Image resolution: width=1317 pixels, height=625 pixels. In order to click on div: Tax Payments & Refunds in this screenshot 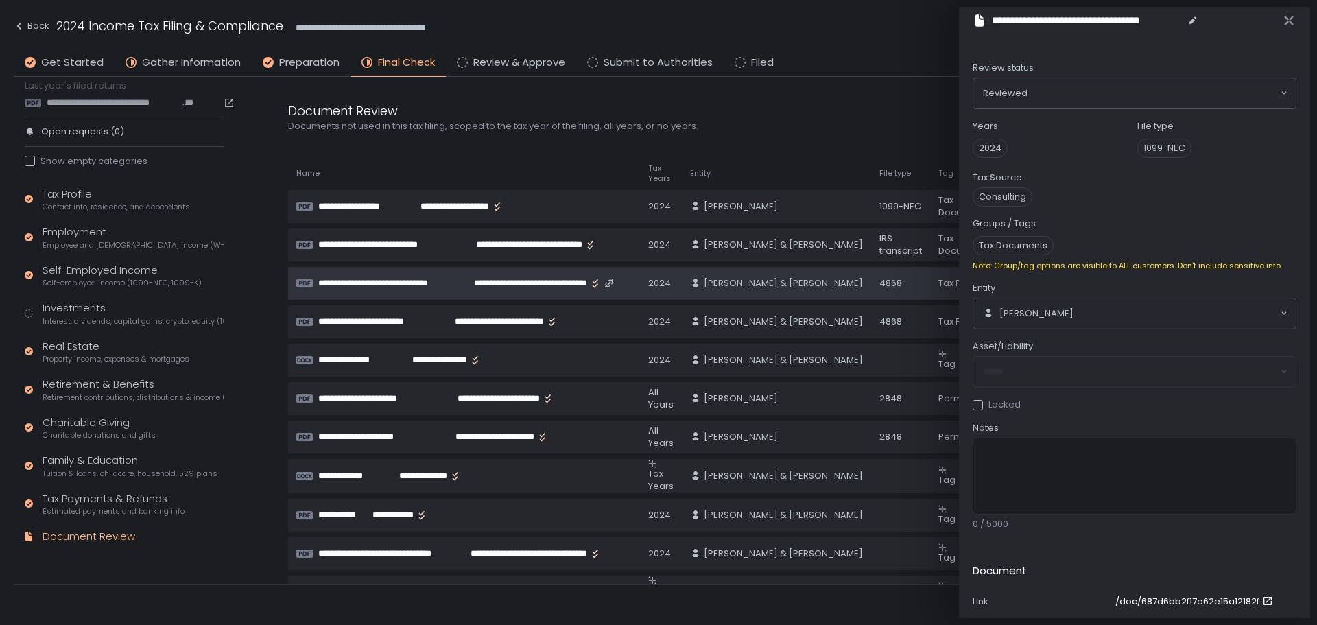, I will do `click(113, 504)`.